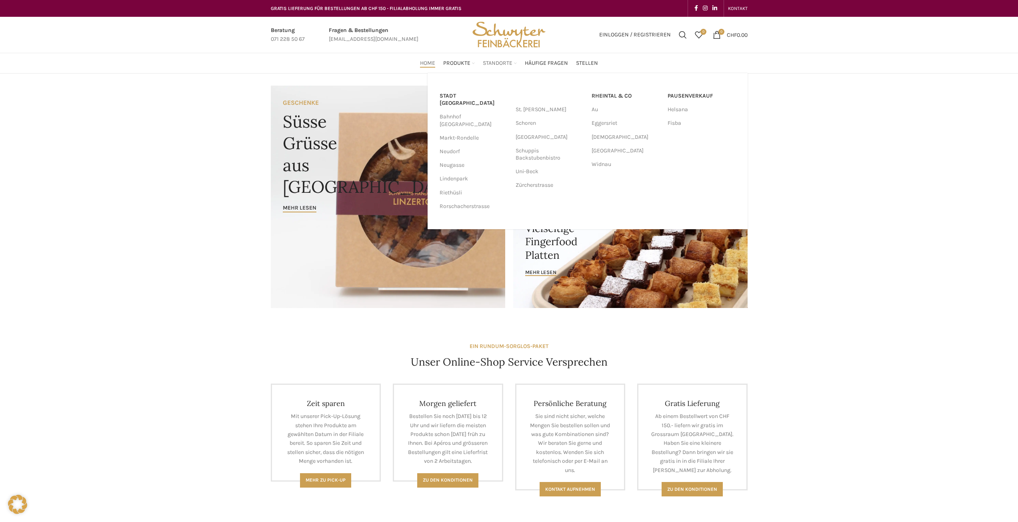 This screenshot has width=1018, height=522. Describe the element at coordinates (683, 35) in the screenshot. I see `a: Suchen` at that location.